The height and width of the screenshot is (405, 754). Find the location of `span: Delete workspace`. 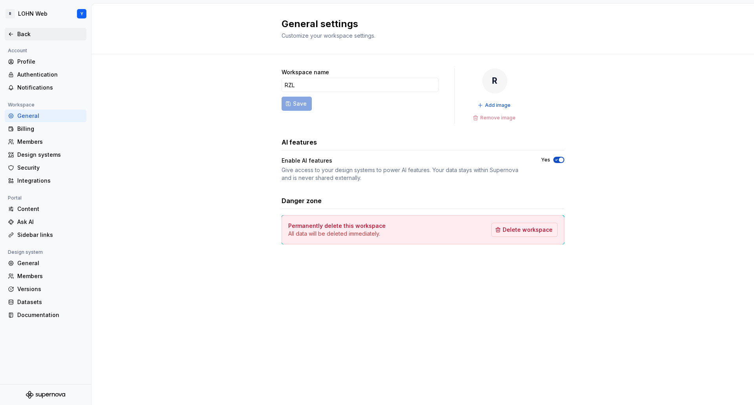

span: Delete workspace is located at coordinates (527, 230).